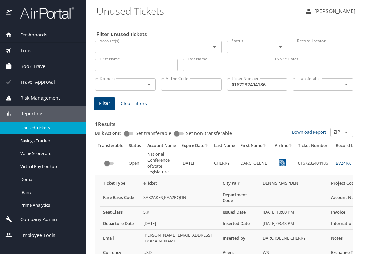  What do you see at coordinates (180, 197) in the screenshot?
I see `td: SAK2AKES,KAA2PQDN` at bounding box center [180, 197].